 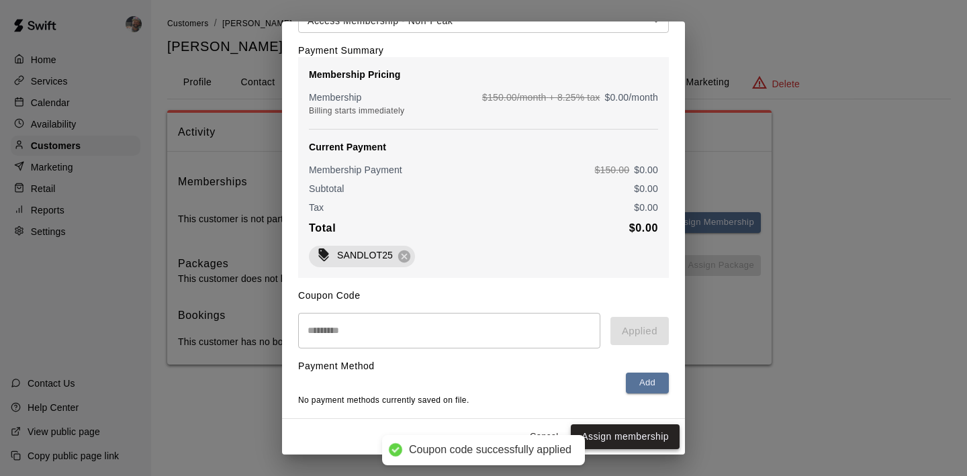 What do you see at coordinates (326, 189) in the screenshot?
I see `p: Subtotal` at bounding box center [326, 189].